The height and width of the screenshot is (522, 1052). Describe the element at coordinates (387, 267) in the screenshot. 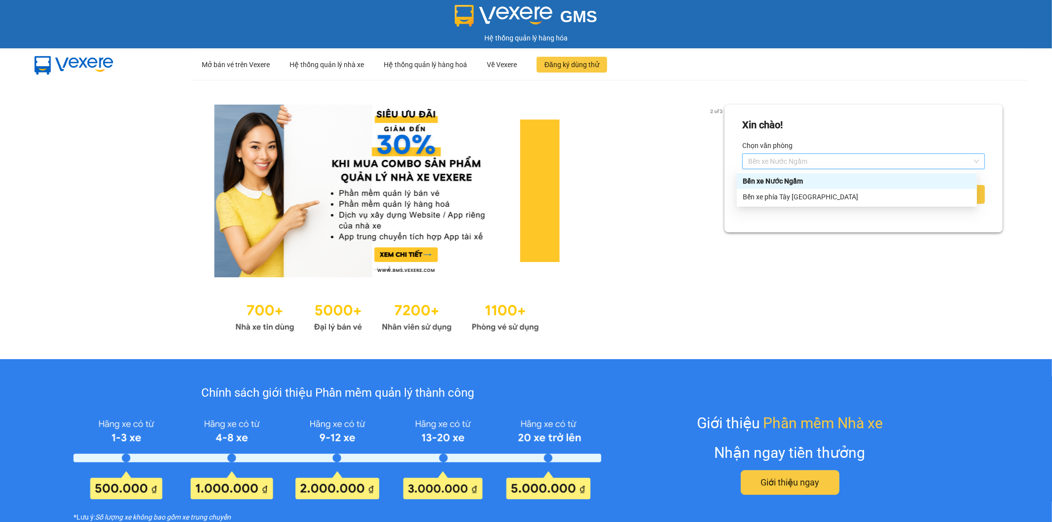

I see `li: slide item 2` at that location.